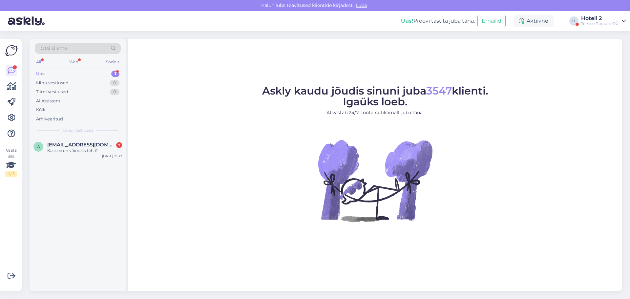  What do you see at coordinates (375, 112) in the screenshot?
I see `p: AI vastab 24/7. Tööta nutikamalt juba täna.` at bounding box center [375, 112].